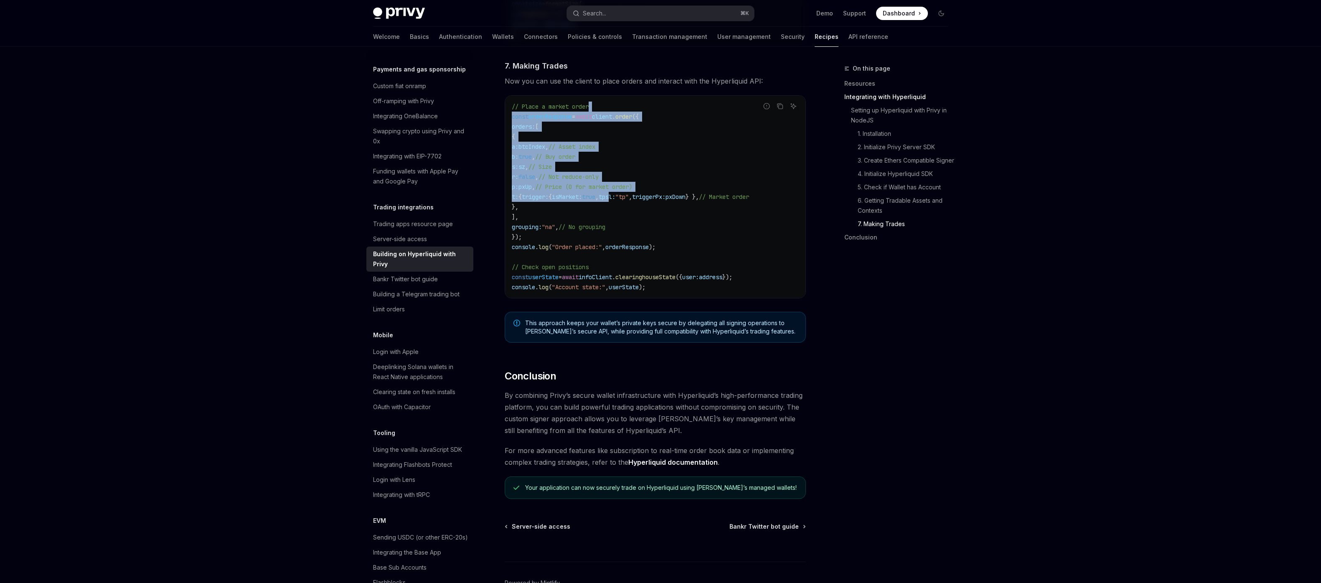 The height and width of the screenshot is (583, 1321). I want to click on span: a:, so click(515, 147).